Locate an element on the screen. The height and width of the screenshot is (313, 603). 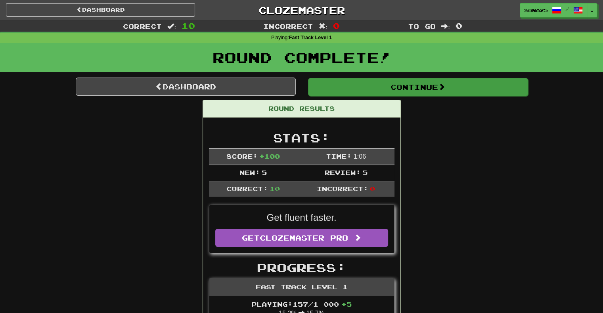
span: Correct is located at coordinates (142, 26).